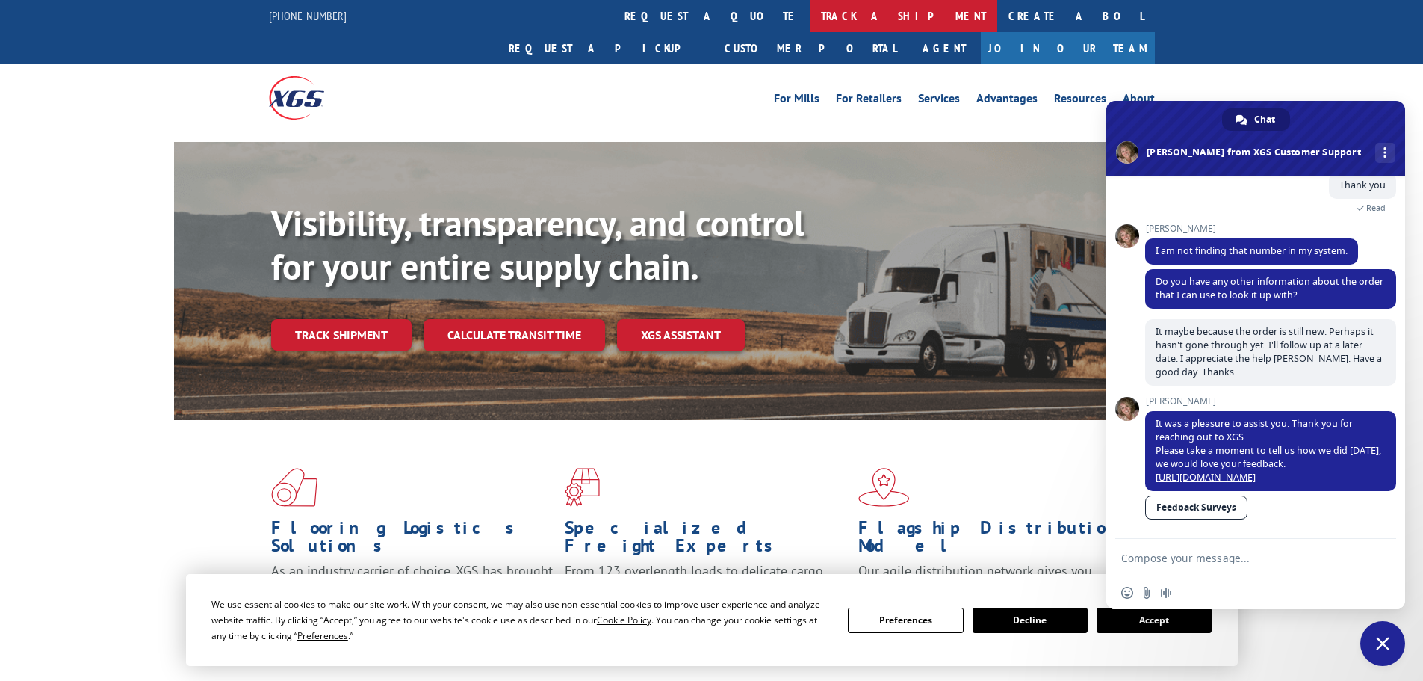 The width and height of the screenshot is (1423, 681). What do you see at coordinates (1251, 250) in the screenshot?
I see `span: I am not finding that number in my system.` at bounding box center [1251, 250].